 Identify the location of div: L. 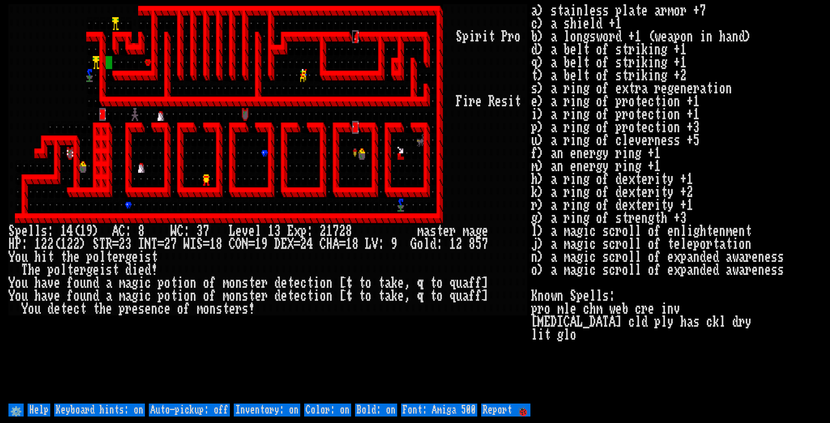
(368, 244).